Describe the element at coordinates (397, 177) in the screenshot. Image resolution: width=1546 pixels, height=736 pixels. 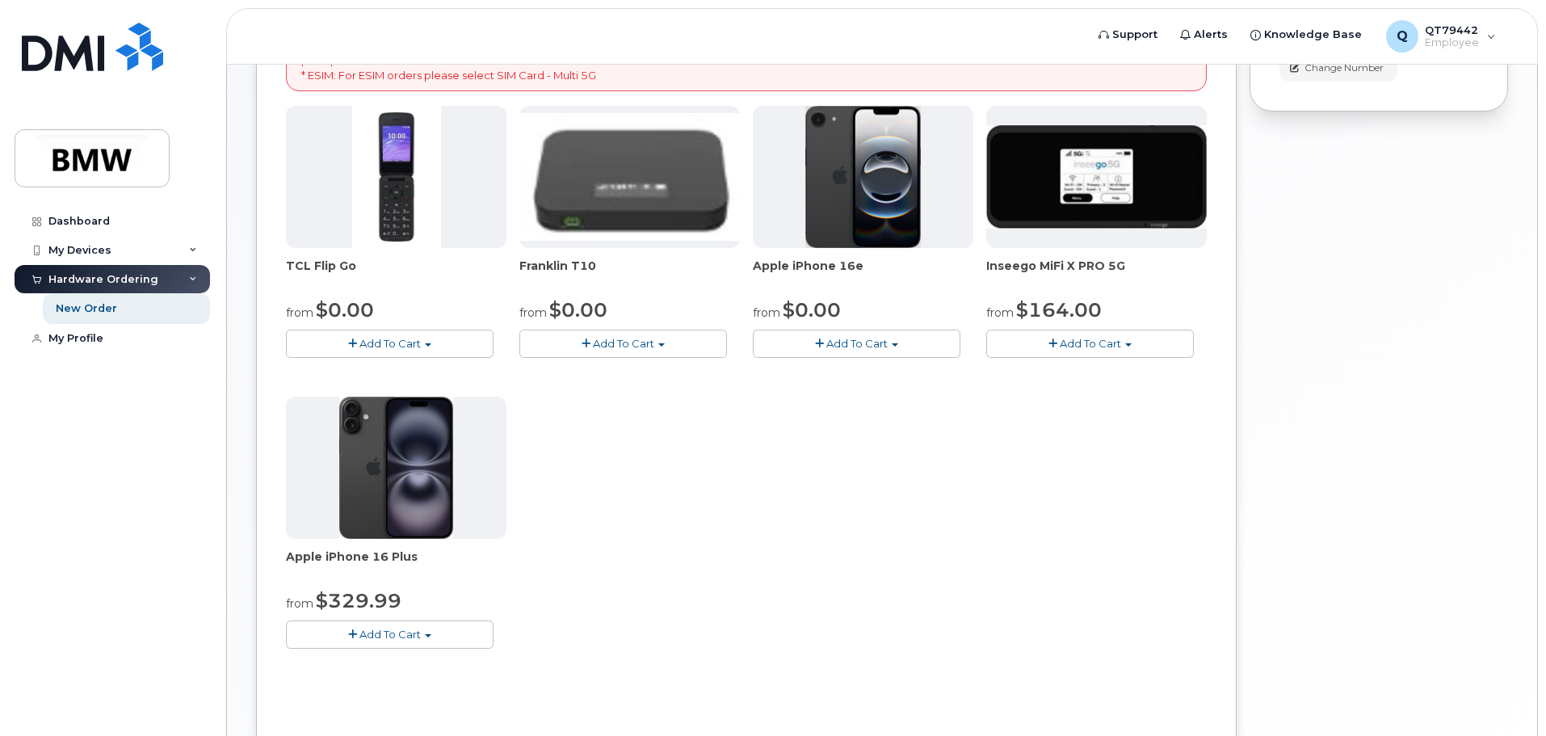
I see `img: TCL_FLIP_MODE.jpg` at that location.